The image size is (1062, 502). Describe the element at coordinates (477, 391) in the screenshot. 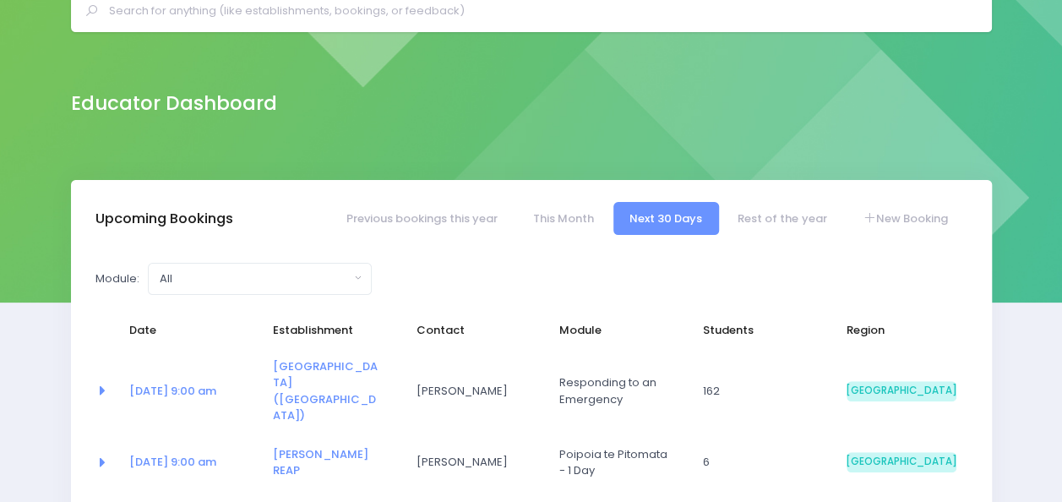

I see `td: Leah Marris` at that location.